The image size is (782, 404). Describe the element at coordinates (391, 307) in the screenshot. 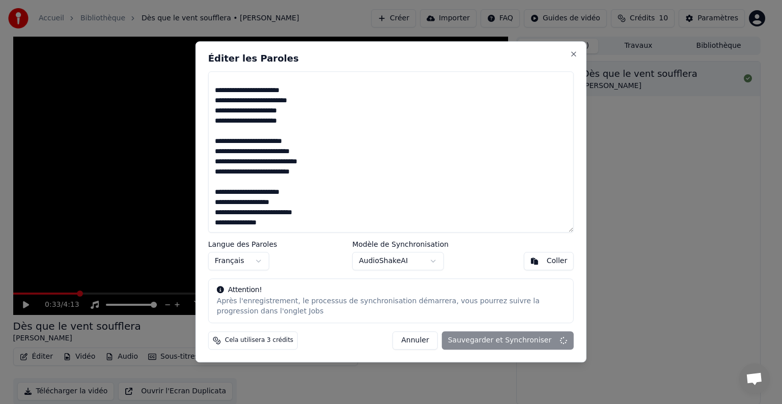

I see `div: Après l'enregistrement, le processus de synchronisation démarrera, vous pourrez suivre la progres...` at that location.